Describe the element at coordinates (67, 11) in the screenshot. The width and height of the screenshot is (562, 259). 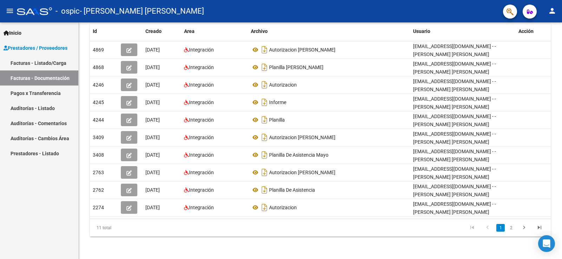
I see `span: - ospic` at that location.